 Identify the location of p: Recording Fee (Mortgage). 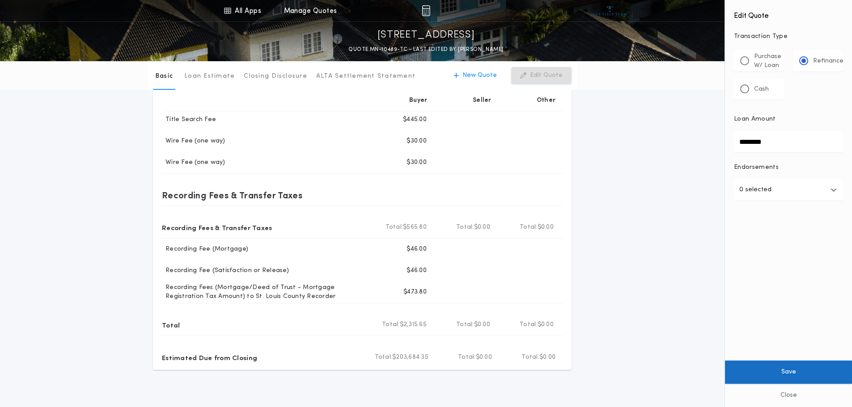
(205, 250).